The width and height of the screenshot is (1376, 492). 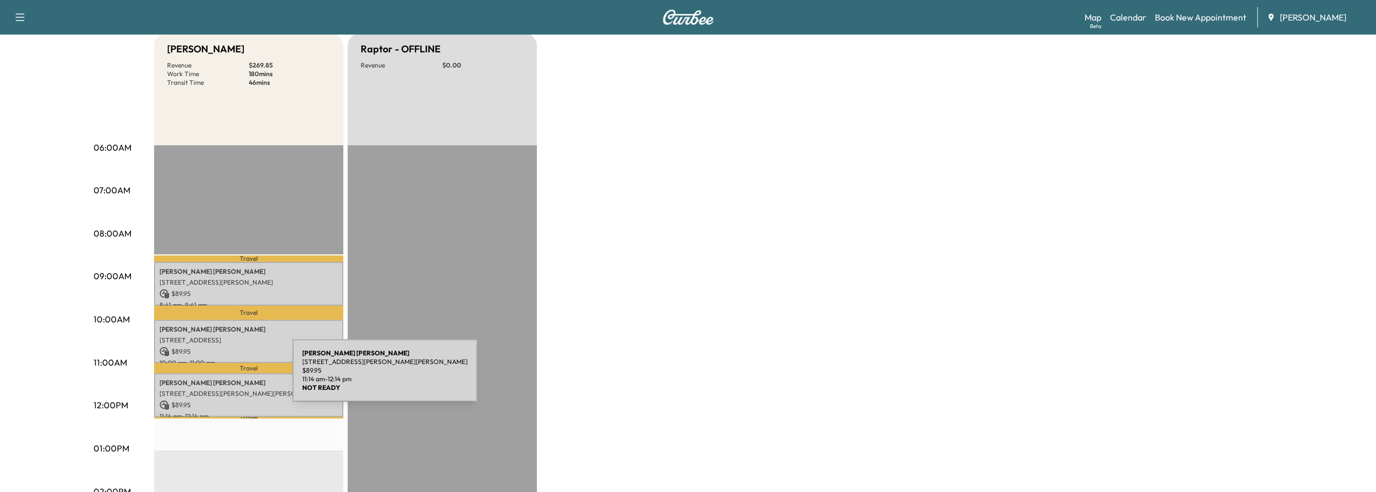 I want to click on p: 180 mins, so click(x=289, y=74).